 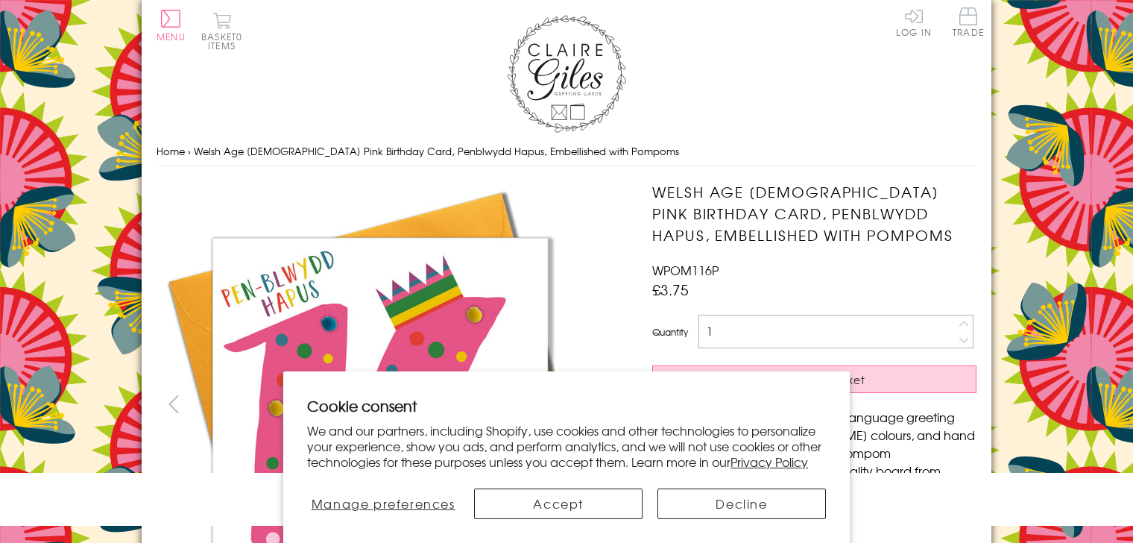 What do you see at coordinates (566, 74) in the screenshot?
I see `img: Claire Giles Greetings Cards` at bounding box center [566, 74].